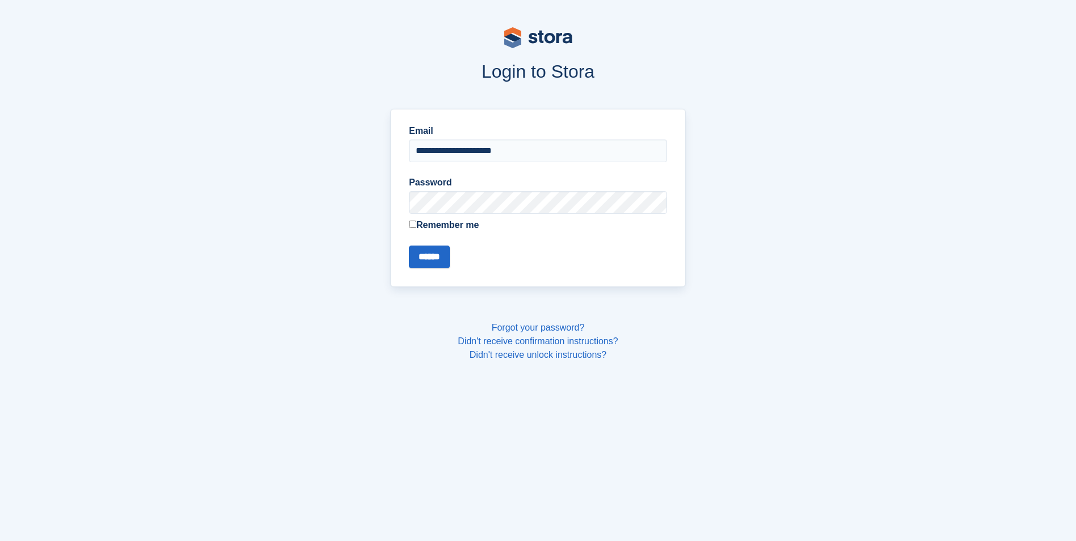 The image size is (1076, 541). What do you see at coordinates (412, 224) in the screenshot?
I see `input: Remember me` at bounding box center [412, 224].